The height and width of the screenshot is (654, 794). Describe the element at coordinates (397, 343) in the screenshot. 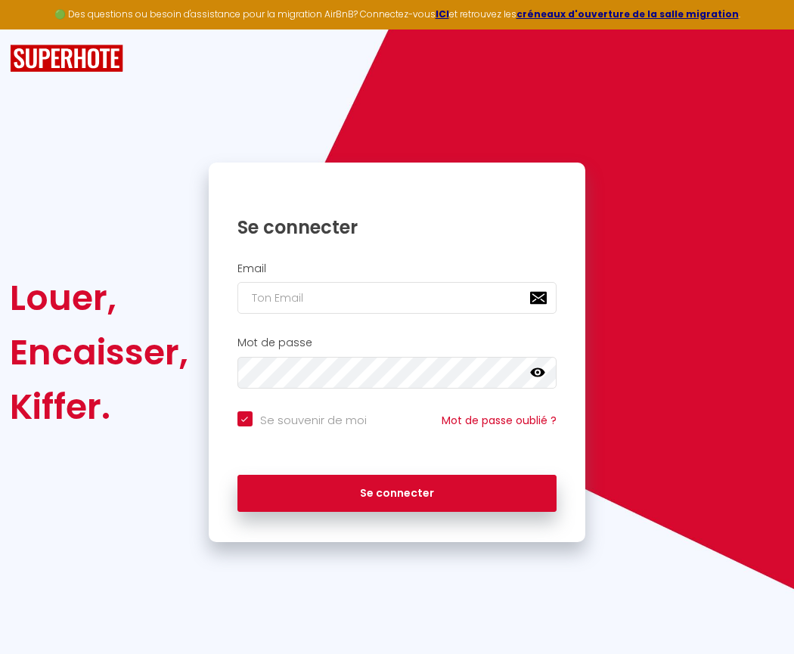

I see `h2: Mot de passe` at that location.